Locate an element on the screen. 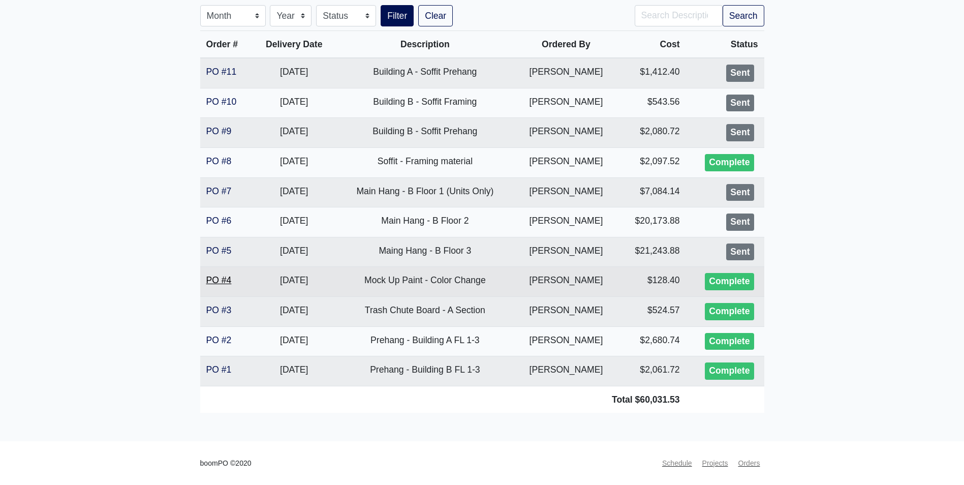  button: Filter is located at coordinates (397, 16).